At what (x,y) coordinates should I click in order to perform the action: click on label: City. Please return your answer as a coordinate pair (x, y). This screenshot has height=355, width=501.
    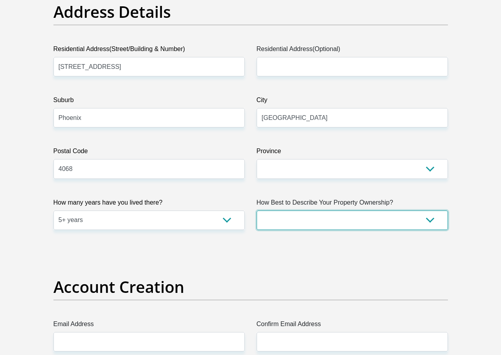
    Looking at the image, I should click on (352, 102).